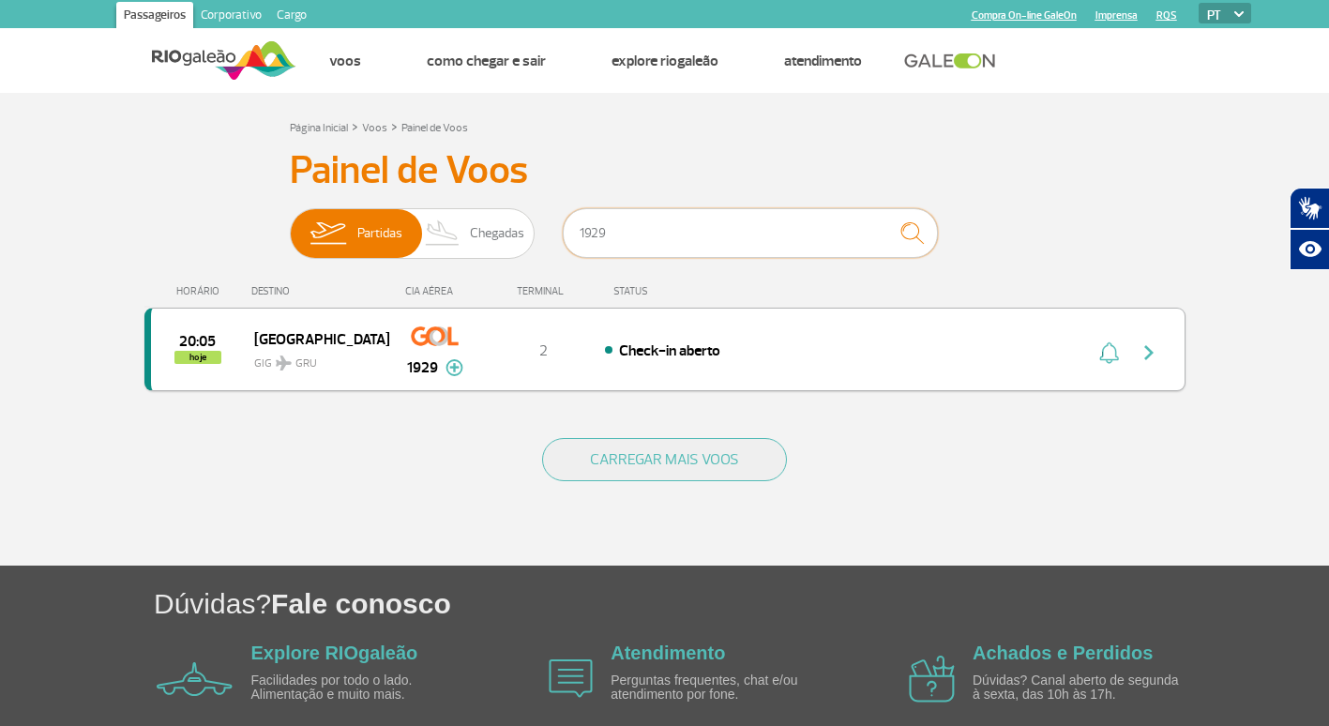 The image size is (1329, 726). I want to click on span: hoje, so click(198, 357).